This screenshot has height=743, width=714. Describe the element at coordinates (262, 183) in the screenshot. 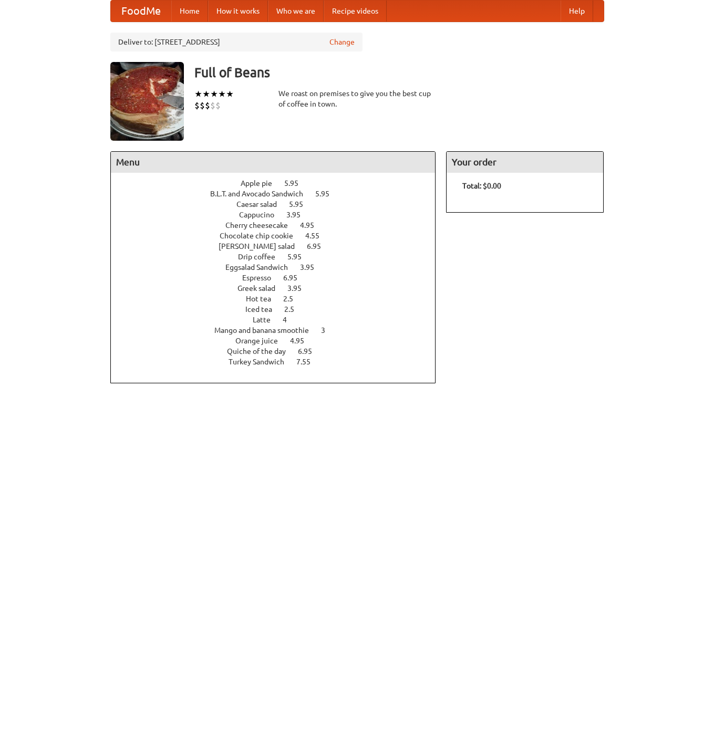

I see `span: Apple pie` at that location.